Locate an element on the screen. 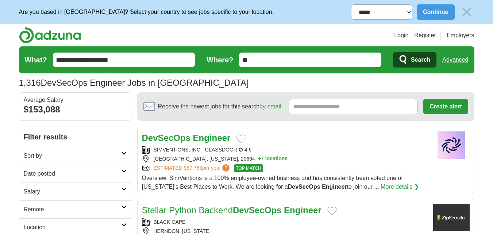 This screenshot has width=493, height=234. a: Login is located at coordinates (401, 35).